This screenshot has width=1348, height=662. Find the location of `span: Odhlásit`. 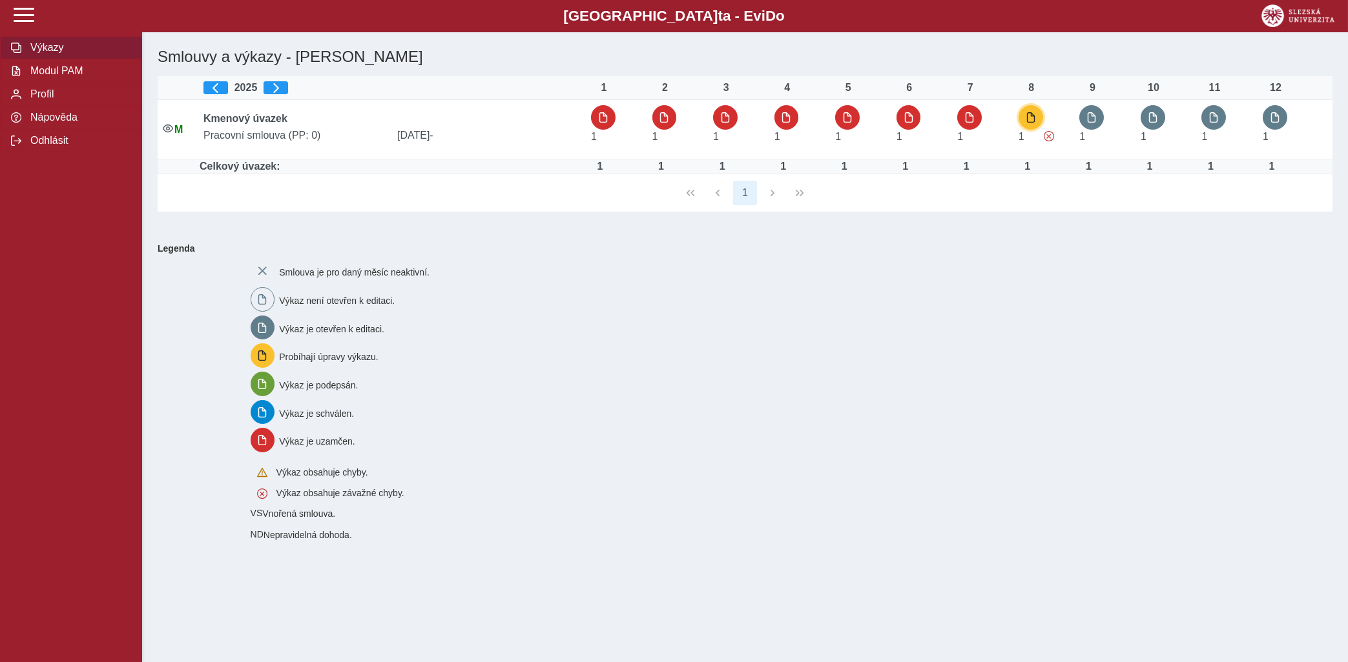

span: Odhlásit is located at coordinates (79, 141).